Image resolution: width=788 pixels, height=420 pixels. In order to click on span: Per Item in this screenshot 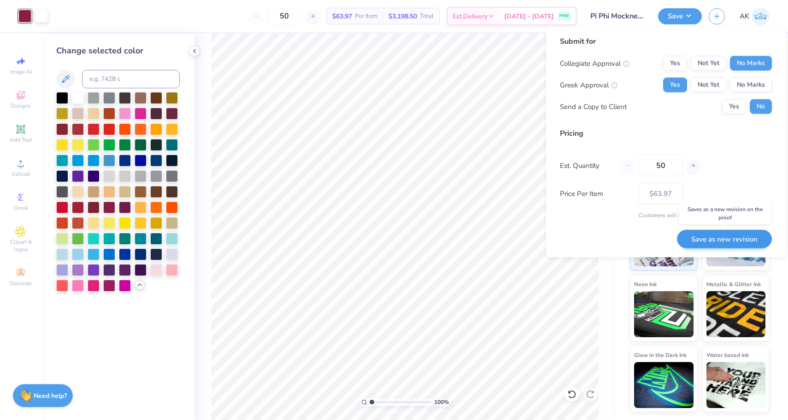, I will do `click(366, 16)`.